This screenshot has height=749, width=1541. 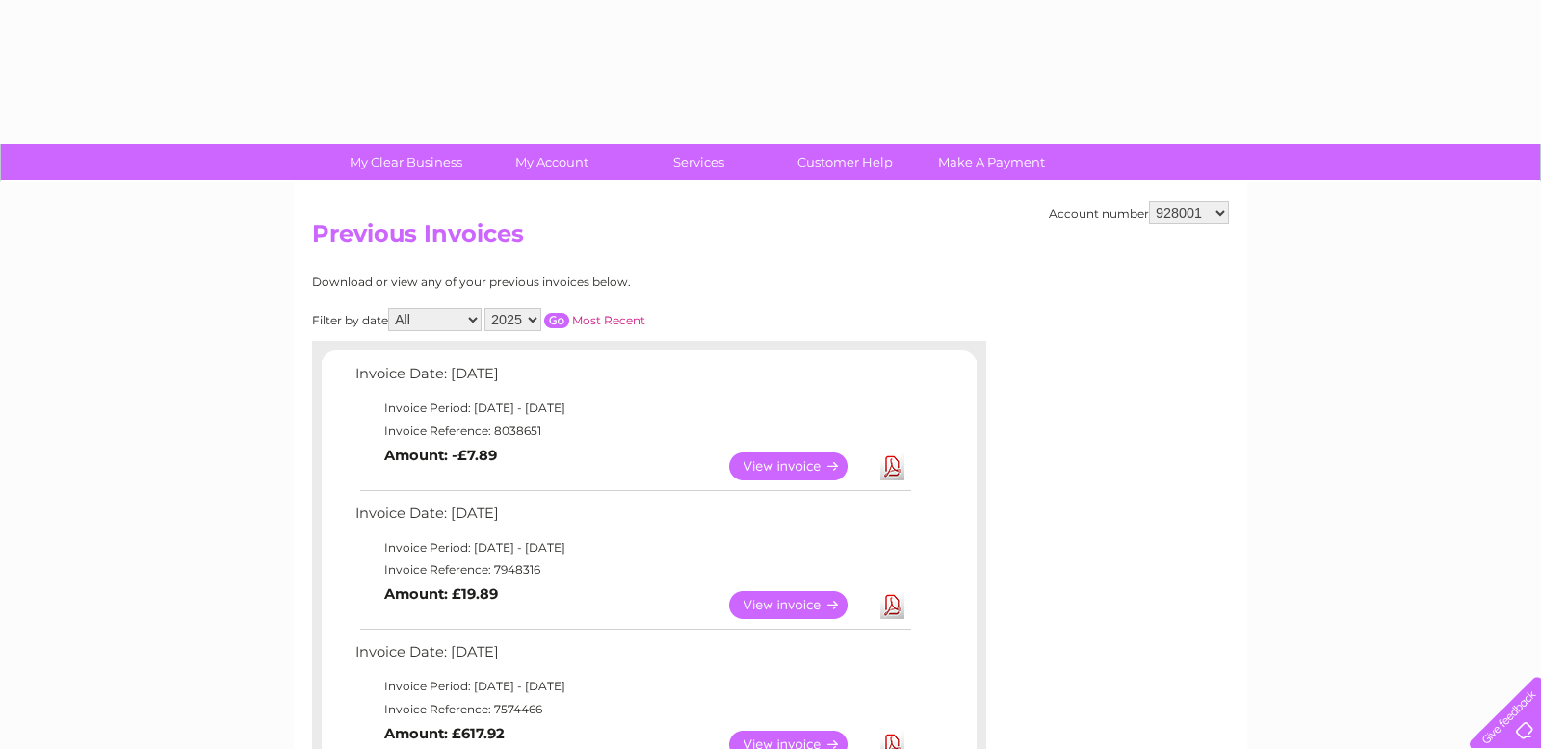 What do you see at coordinates (771, 239) in the screenshot?
I see `h2: Previous Invoices` at bounding box center [771, 239].